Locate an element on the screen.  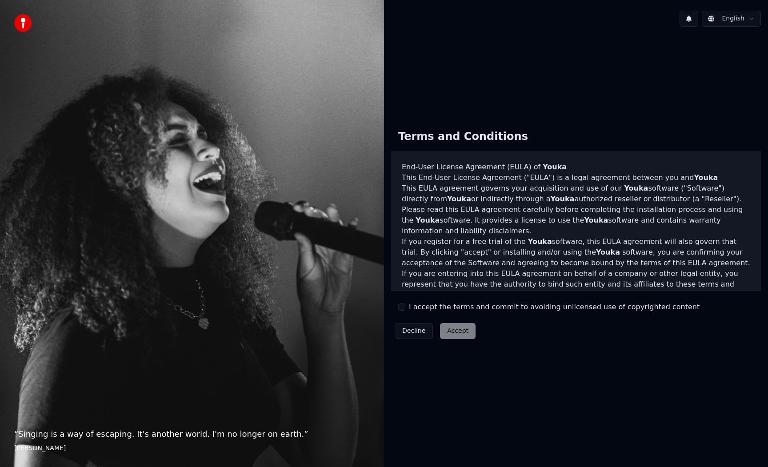
p: This EULA agreement governs your acquisition and use of our software ("Software") directly from o... is located at coordinates (576, 194).